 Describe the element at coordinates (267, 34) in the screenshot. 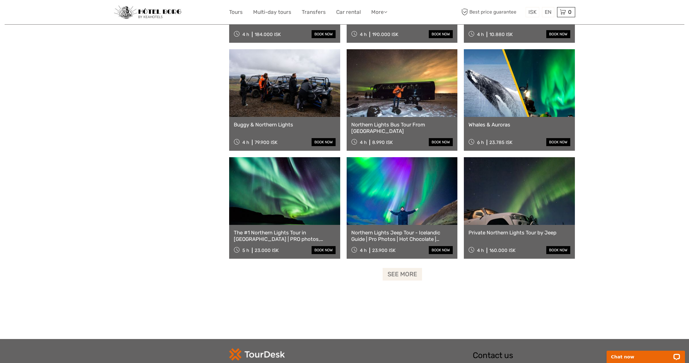

I see `div: 184.000 ISK` at that location.